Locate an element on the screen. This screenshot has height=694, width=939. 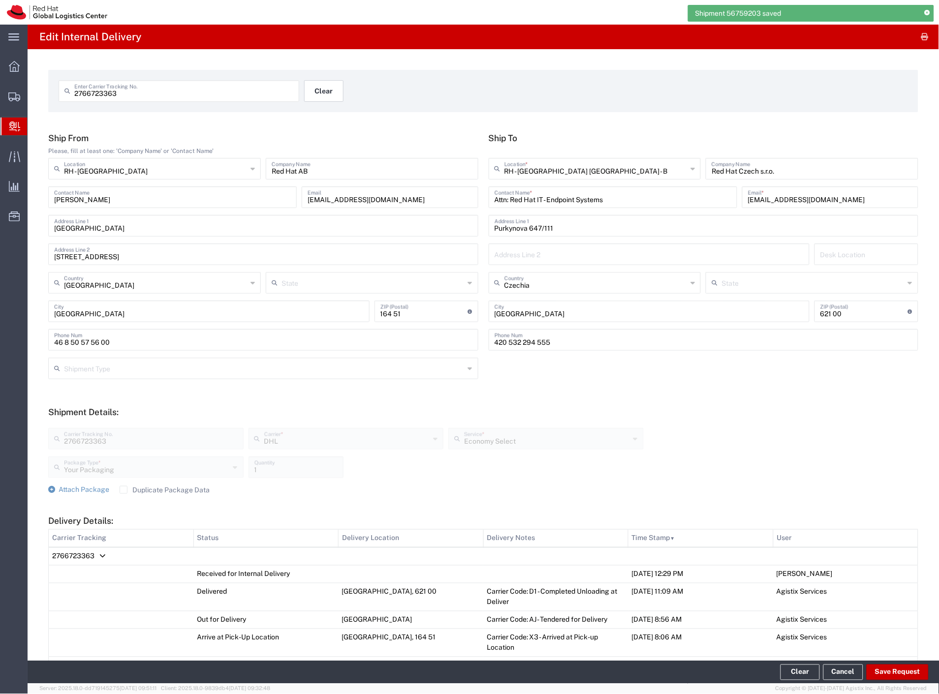
span: Client: 2025.18.0-9839db4 is located at coordinates (216, 689).